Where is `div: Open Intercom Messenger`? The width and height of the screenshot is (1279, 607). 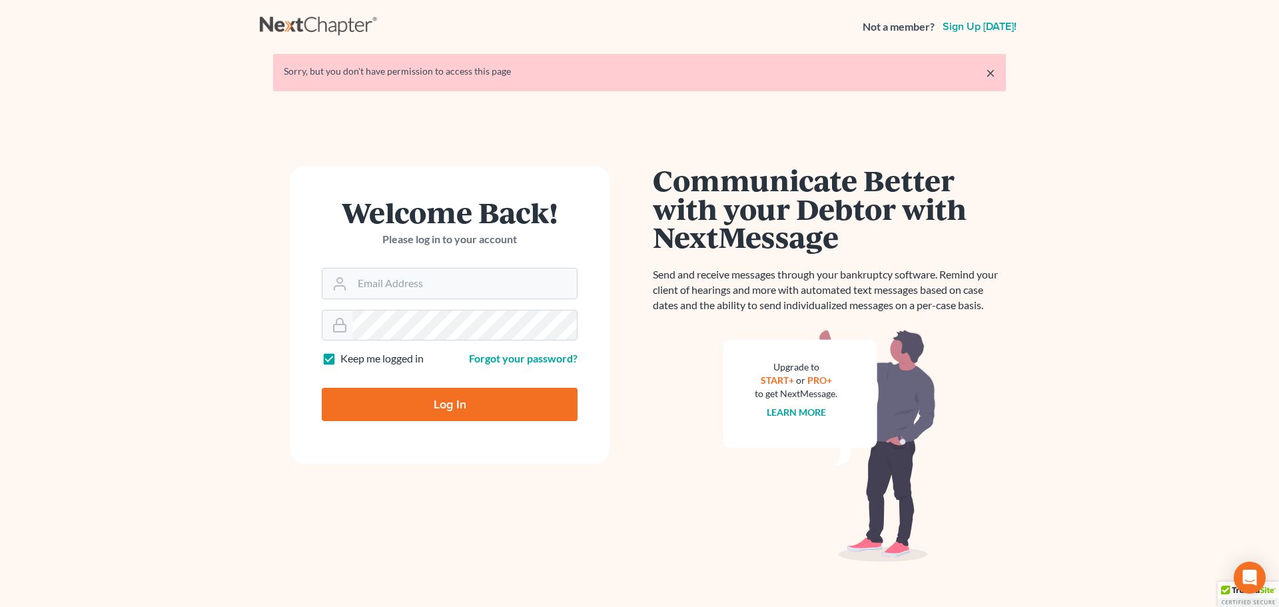 div: Open Intercom Messenger is located at coordinates (1250, 578).